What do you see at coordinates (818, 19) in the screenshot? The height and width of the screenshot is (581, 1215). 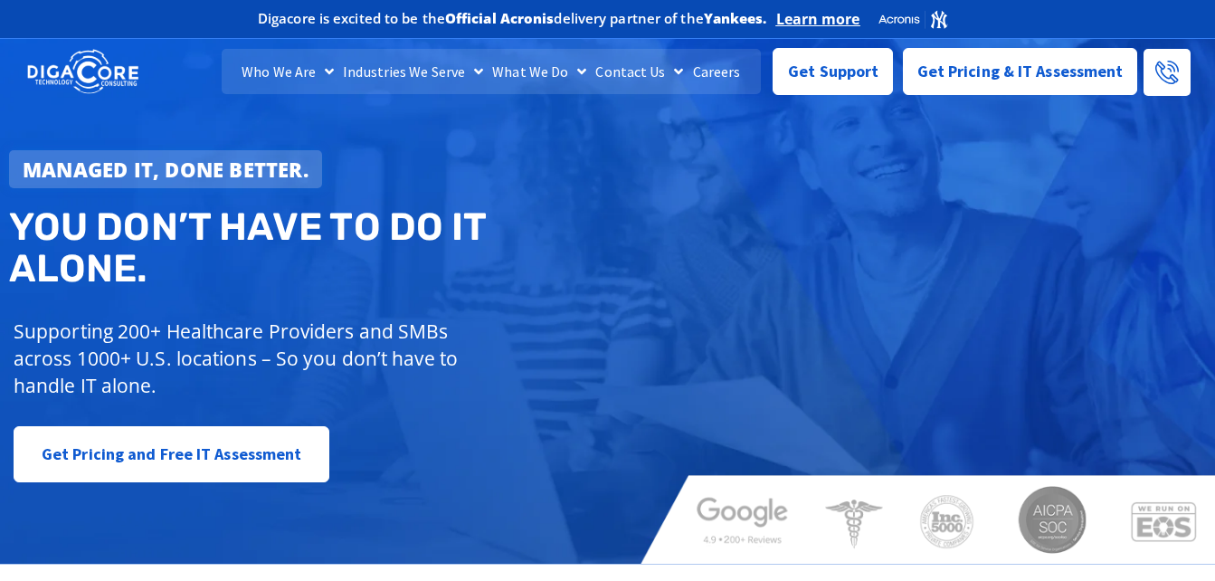 I see `a: Learn more` at bounding box center [818, 19].